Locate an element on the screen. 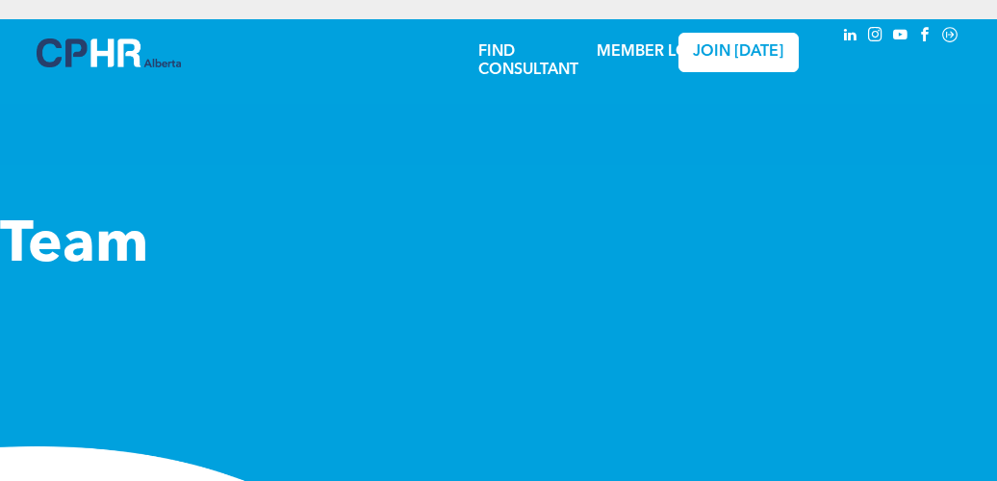 The width and height of the screenshot is (997, 481). a: Social network is located at coordinates (949, 37).